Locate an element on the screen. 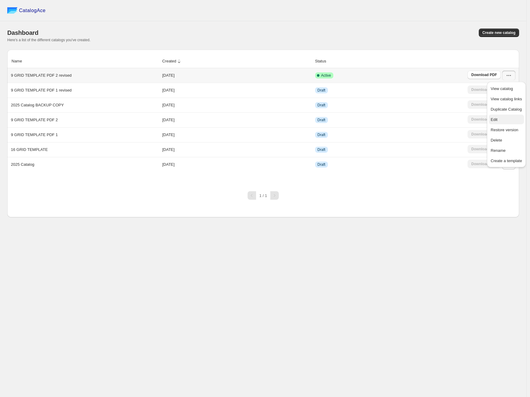 This screenshot has width=530, height=397. span: Edit is located at coordinates (494, 119).